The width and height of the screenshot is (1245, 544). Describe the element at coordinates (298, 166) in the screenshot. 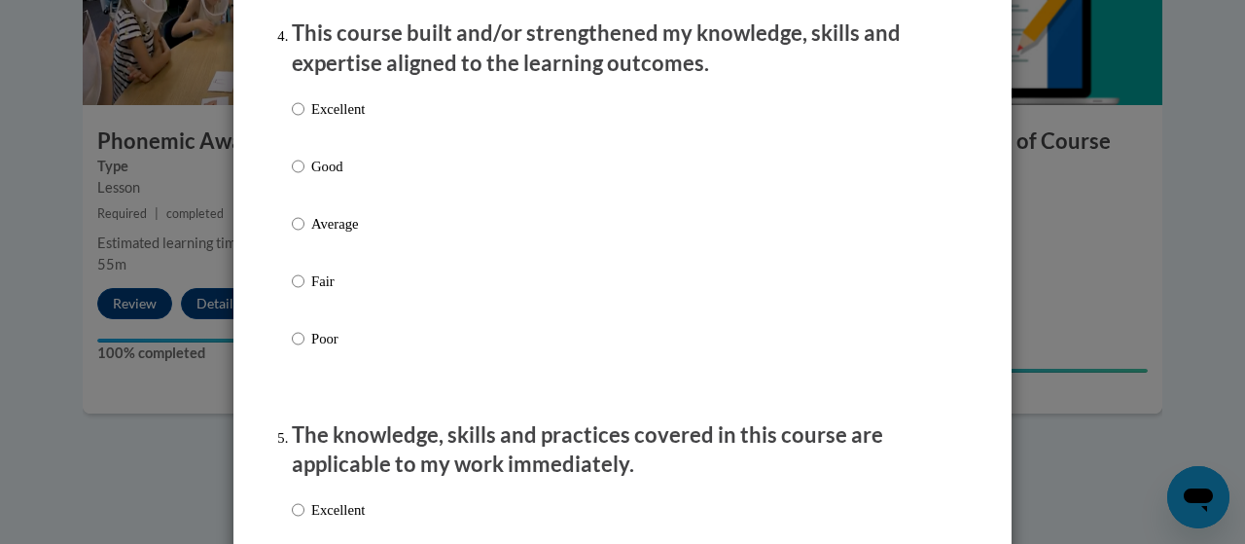

I see `input: Good` at that location.